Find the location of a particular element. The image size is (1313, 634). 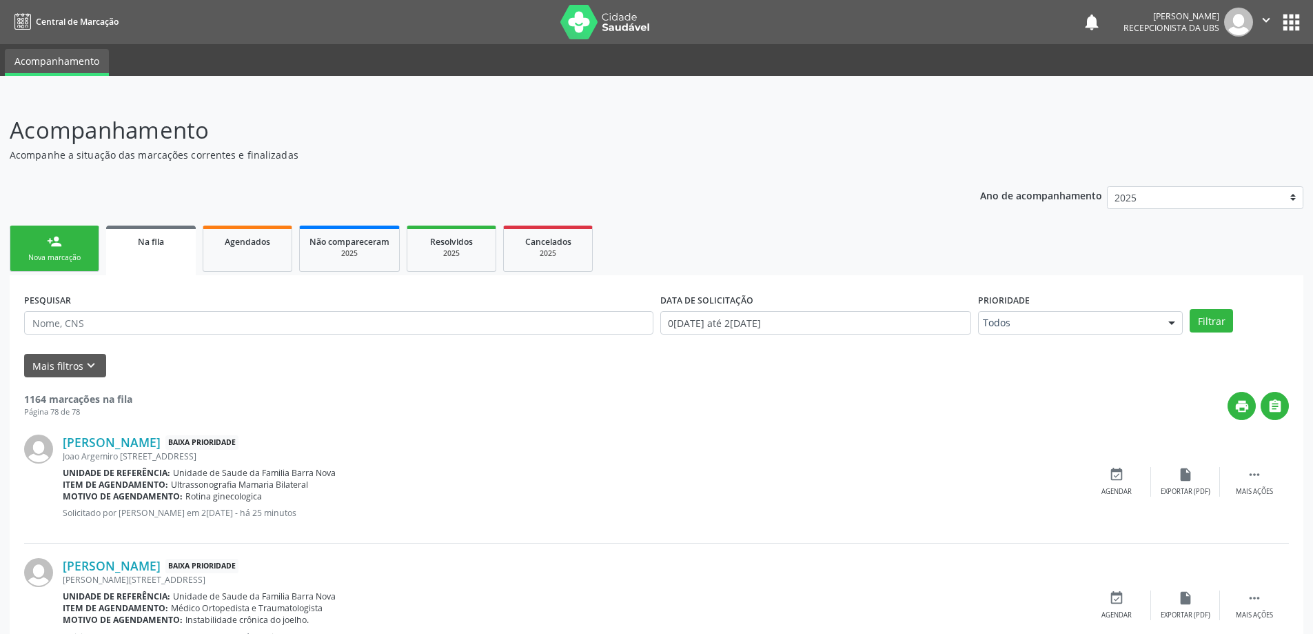

label: Prioridade is located at coordinates (1004, 300).